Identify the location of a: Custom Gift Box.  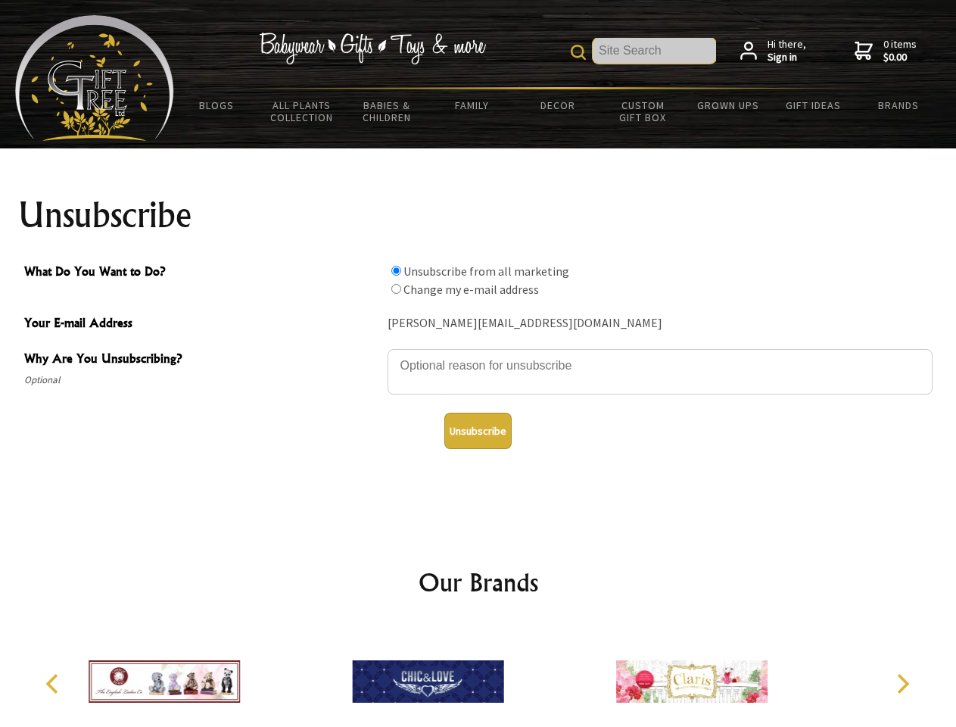
(643, 111).